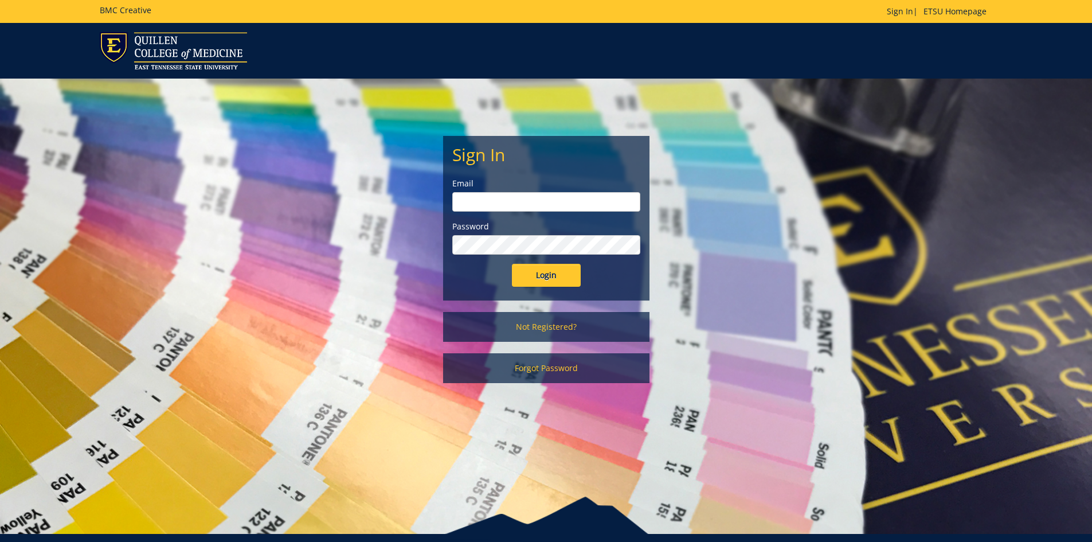  What do you see at coordinates (173, 50) in the screenshot?
I see `img: ETSU logo` at bounding box center [173, 50].